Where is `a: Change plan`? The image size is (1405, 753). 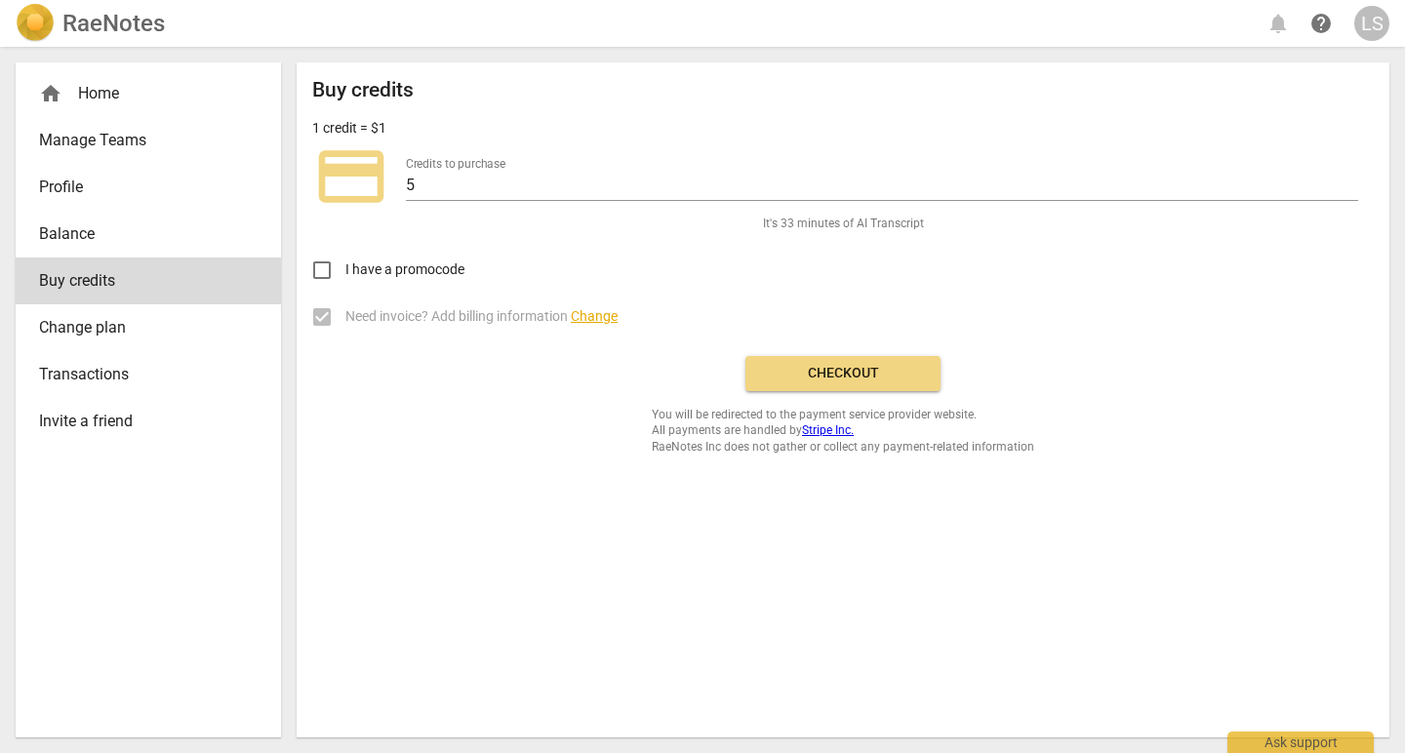
a: Change plan is located at coordinates (148, 328).